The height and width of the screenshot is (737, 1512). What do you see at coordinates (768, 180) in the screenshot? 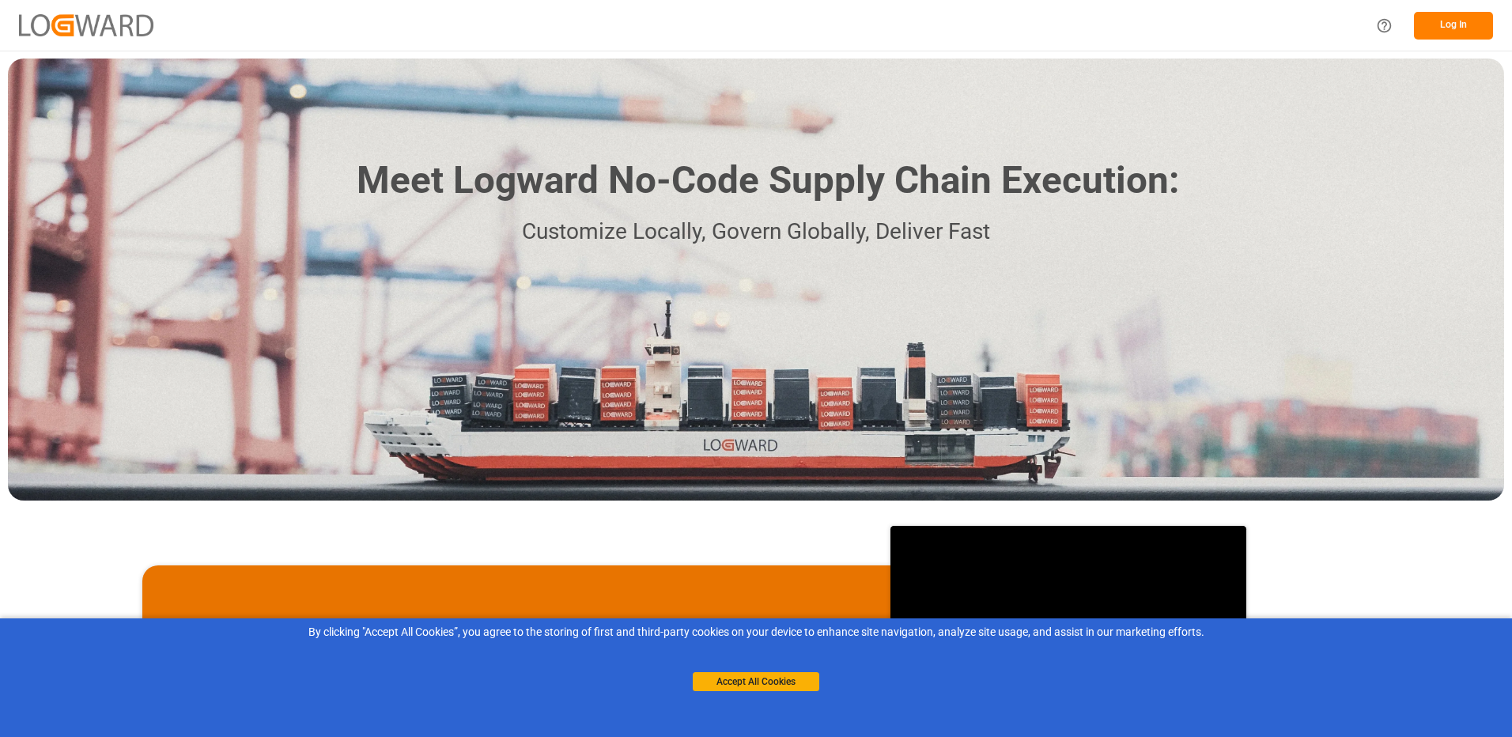
I see `h1: Meet Logward No-Code Supply Chain Execution:` at bounding box center [768, 180].